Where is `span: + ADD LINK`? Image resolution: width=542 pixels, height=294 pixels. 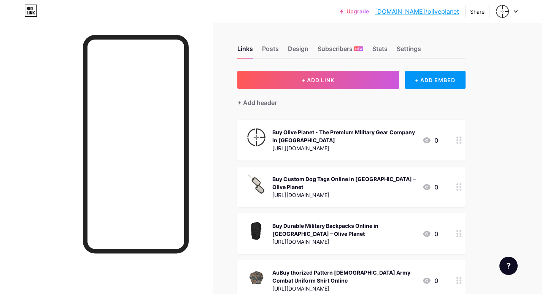
span: + ADD LINK is located at coordinates (318, 80).